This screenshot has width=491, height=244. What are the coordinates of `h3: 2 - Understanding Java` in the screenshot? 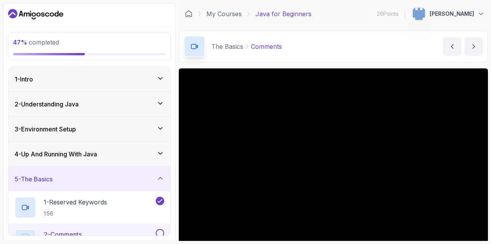 It's located at (46, 104).